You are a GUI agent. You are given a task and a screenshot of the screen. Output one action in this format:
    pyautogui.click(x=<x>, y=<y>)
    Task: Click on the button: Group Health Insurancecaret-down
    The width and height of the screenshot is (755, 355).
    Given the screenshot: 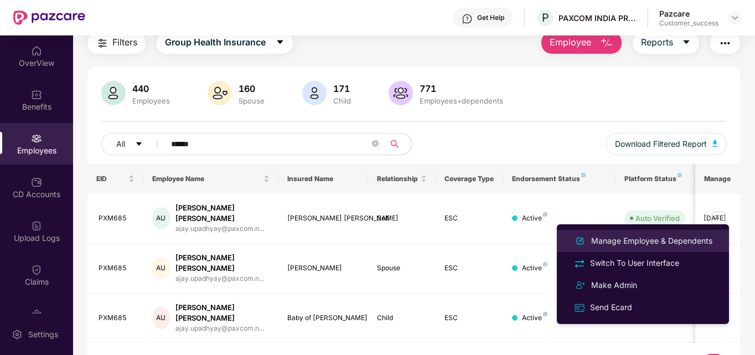 What is the action you would take?
    pyautogui.click(x=225, y=43)
    